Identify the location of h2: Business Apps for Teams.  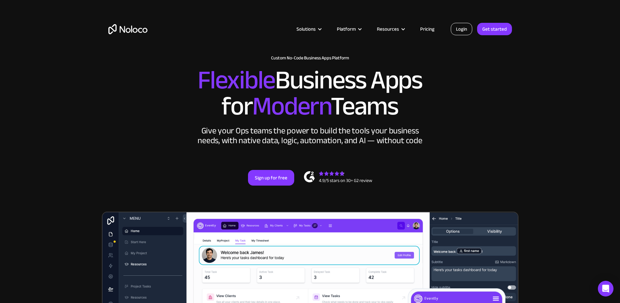
(310, 93).